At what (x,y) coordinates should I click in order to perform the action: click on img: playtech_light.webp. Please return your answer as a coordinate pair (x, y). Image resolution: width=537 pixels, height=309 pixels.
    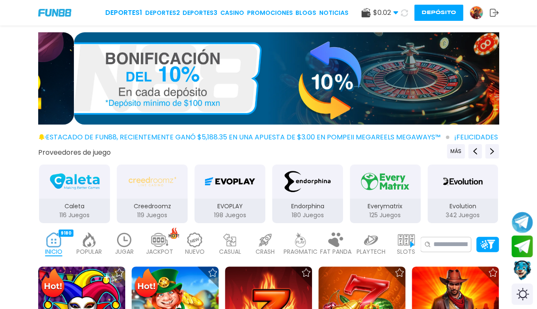
    Looking at the image, I should click on (371, 240).